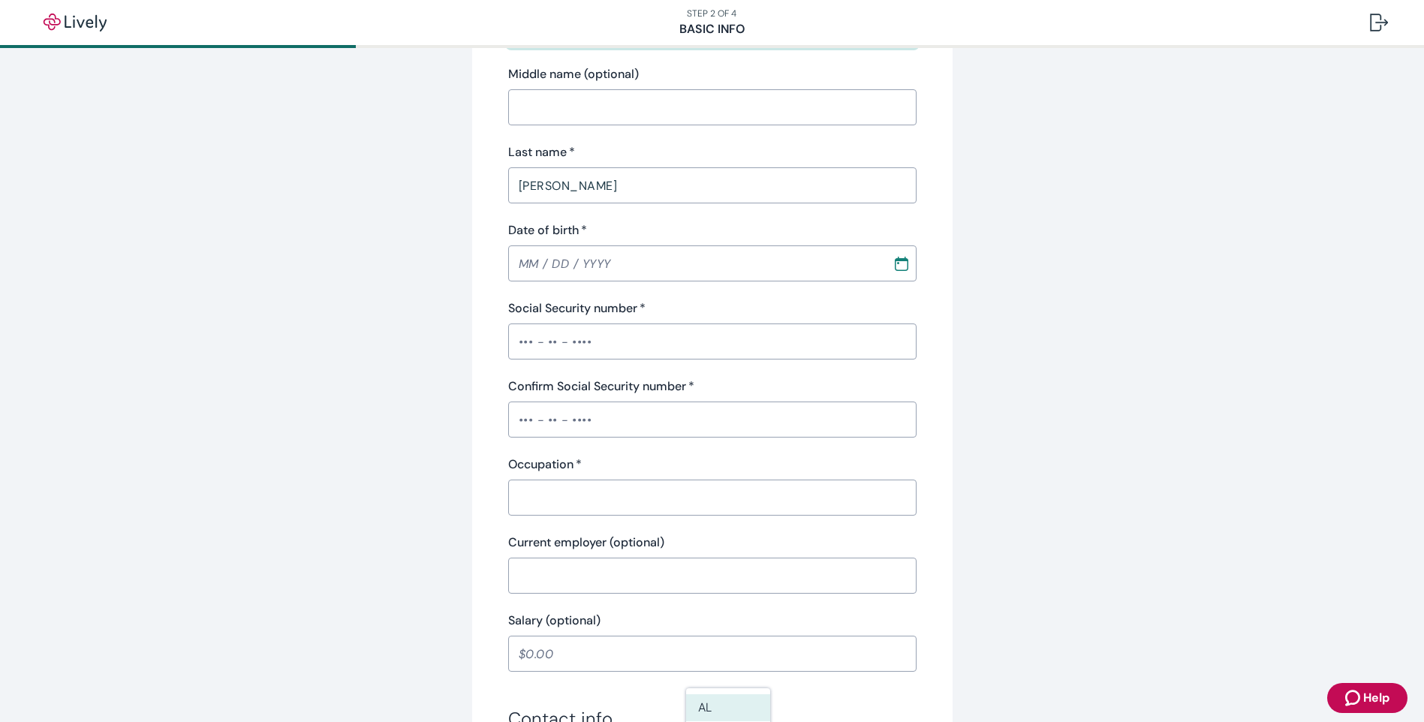 This screenshot has height=722, width=1424. What do you see at coordinates (713, 654) in the screenshot?
I see `input: $0.00` at bounding box center [713, 654].